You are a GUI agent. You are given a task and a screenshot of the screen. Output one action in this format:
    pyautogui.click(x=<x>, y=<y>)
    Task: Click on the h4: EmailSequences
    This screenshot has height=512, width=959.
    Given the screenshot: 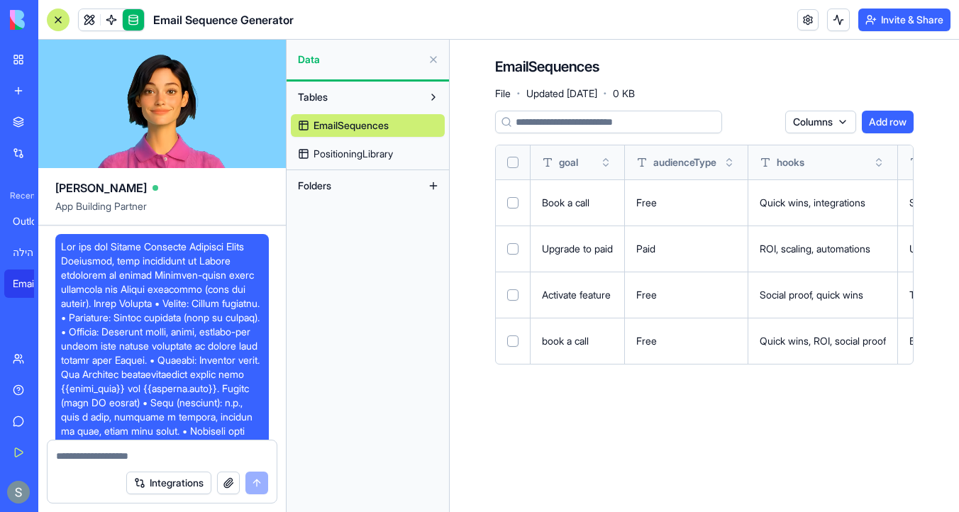 What is the action you would take?
    pyautogui.click(x=547, y=67)
    